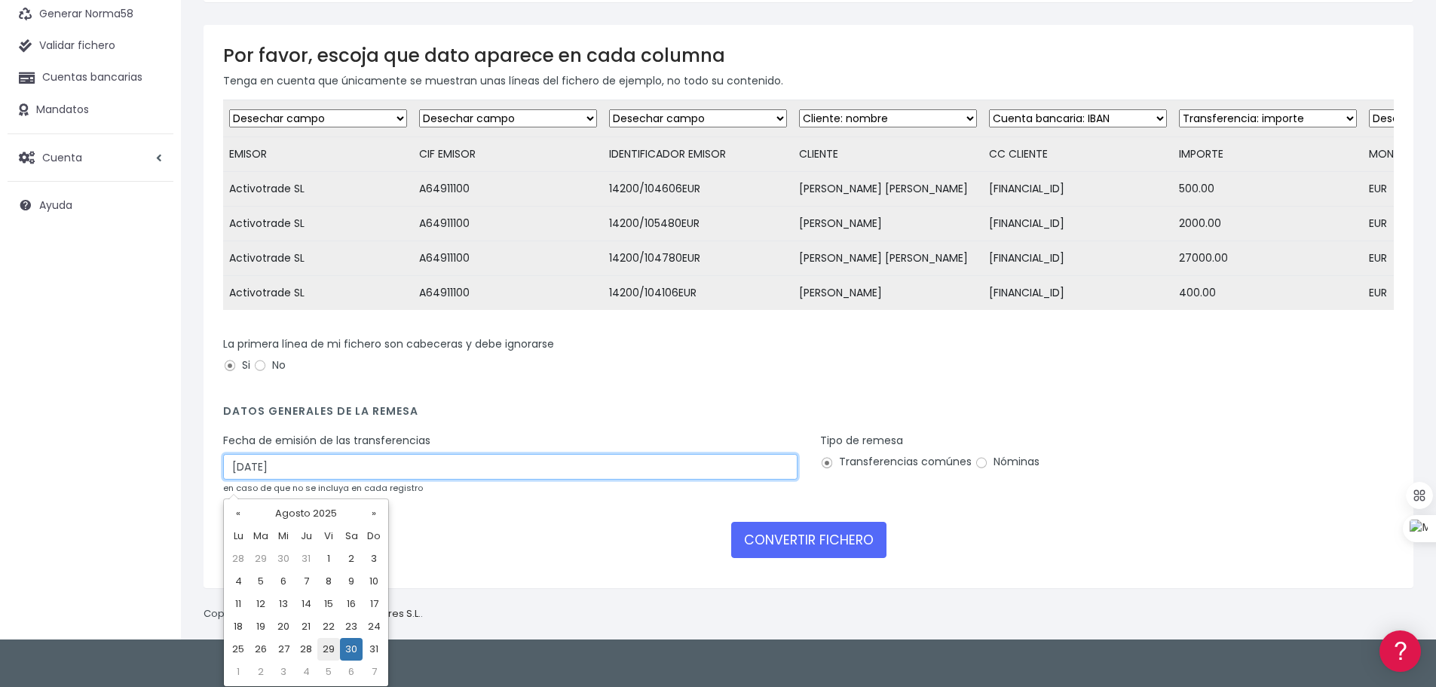 The height and width of the screenshot is (687, 1436). I want to click on td: 12, so click(261, 604).